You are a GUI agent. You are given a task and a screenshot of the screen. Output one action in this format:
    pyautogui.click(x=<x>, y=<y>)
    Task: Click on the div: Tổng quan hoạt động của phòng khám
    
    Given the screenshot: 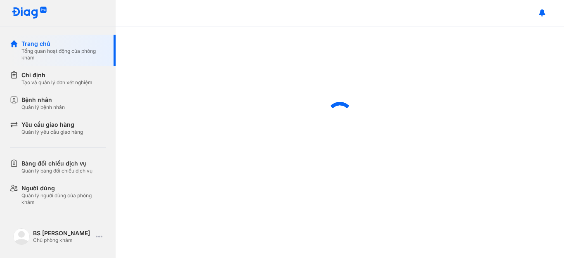 What is the action you would take?
    pyautogui.click(x=64, y=55)
    